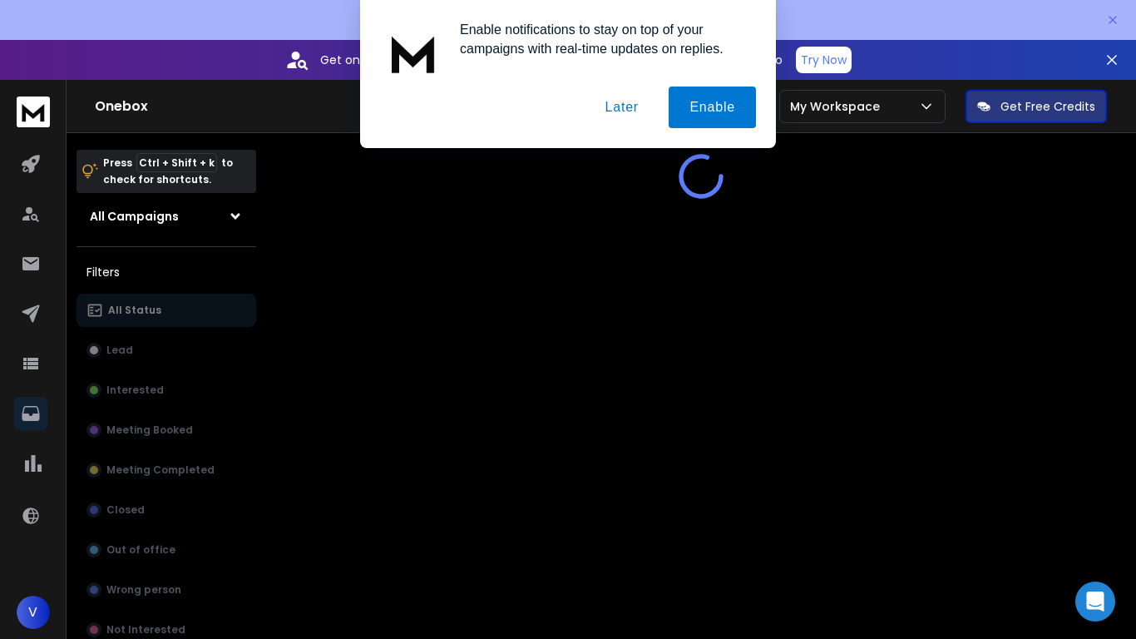 Image resolution: width=1136 pixels, height=639 pixels. What do you see at coordinates (176, 162) in the screenshot?
I see `span: Ctrl + Shift + k` at bounding box center [176, 162].